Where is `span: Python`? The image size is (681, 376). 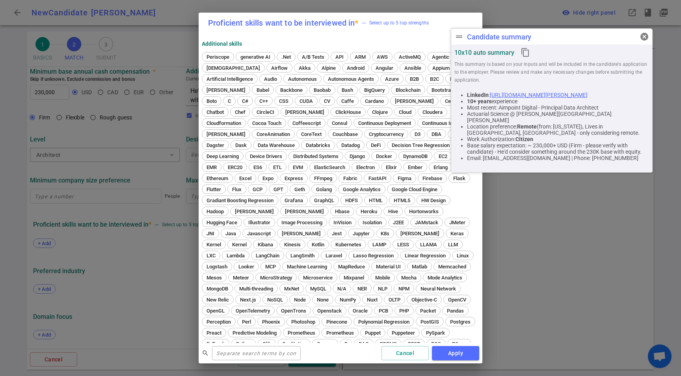
span: Python is located at coordinates (244, 344).